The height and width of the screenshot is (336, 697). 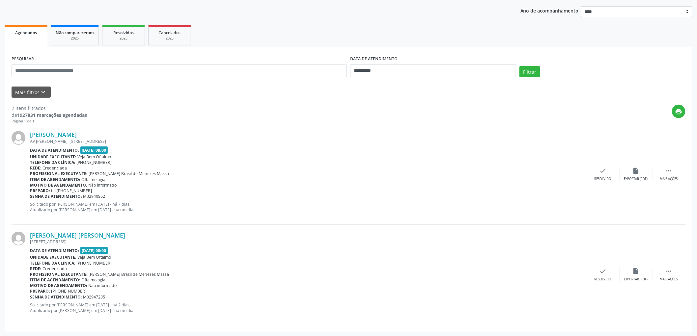 I want to click on i: print, so click(x=679, y=112).